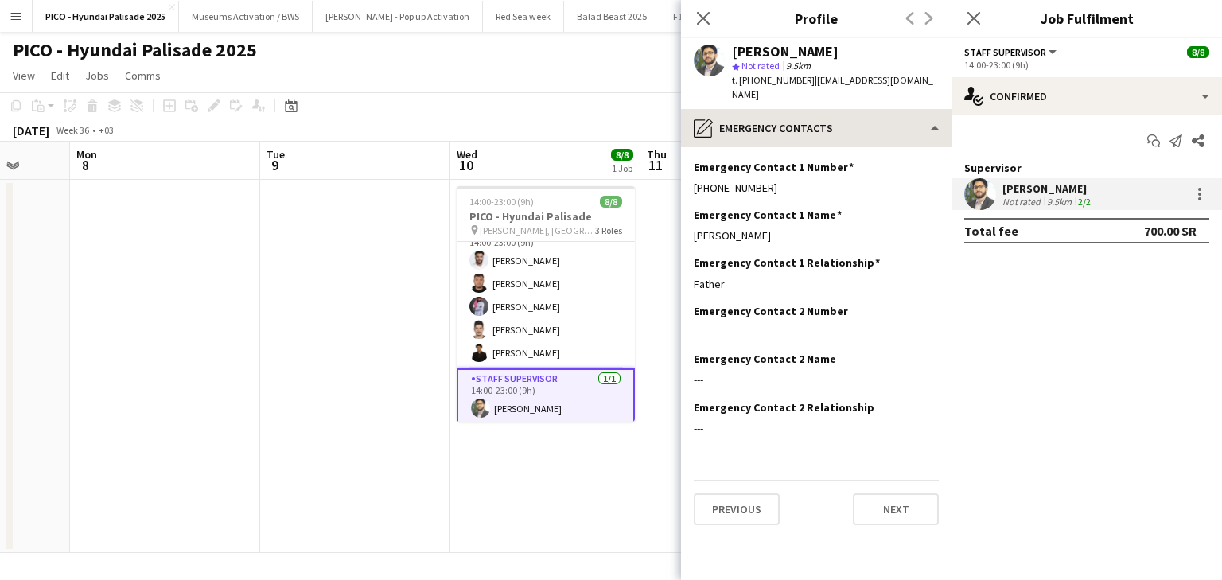  Describe the element at coordinates (1023, 201) in the screenshot. I see `div: Not rated` at that location.